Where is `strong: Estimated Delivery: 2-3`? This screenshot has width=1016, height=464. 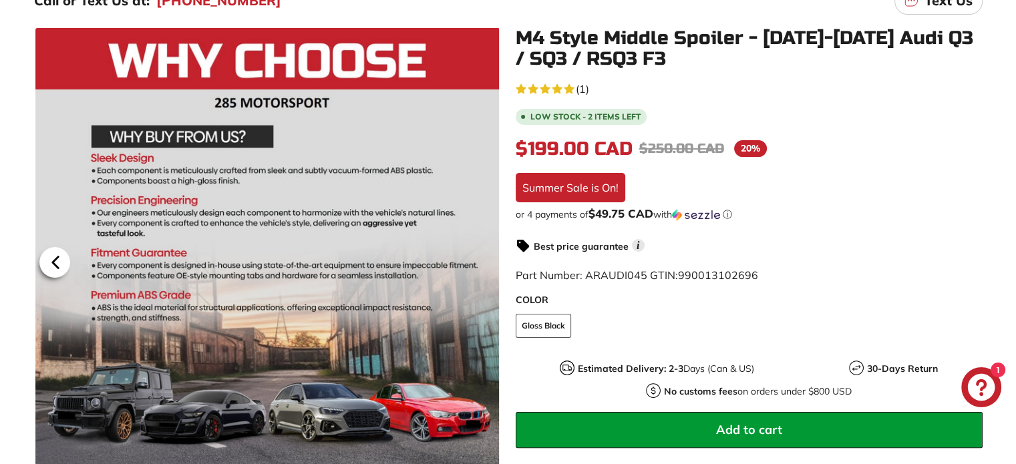 strong: Estimated Delivery: 2-3 is located at coordinates (631, 369).